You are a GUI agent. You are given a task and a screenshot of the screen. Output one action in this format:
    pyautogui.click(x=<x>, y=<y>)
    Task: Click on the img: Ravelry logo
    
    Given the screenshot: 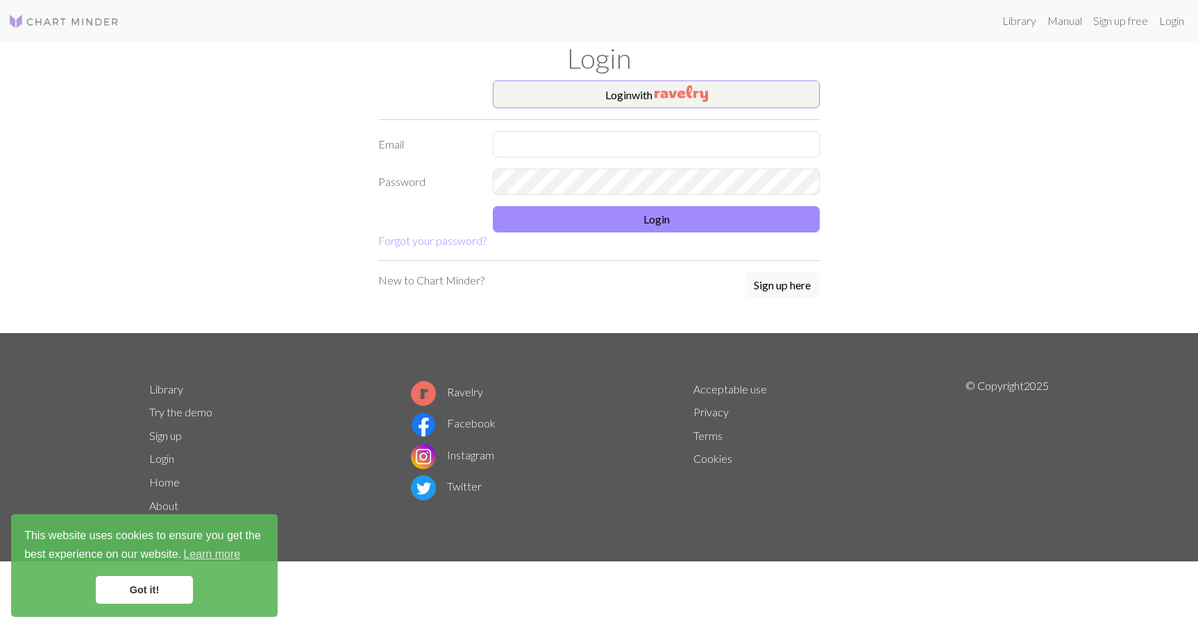 What is the action you would take?
    pyautogui.click(x=423, y=393)
    